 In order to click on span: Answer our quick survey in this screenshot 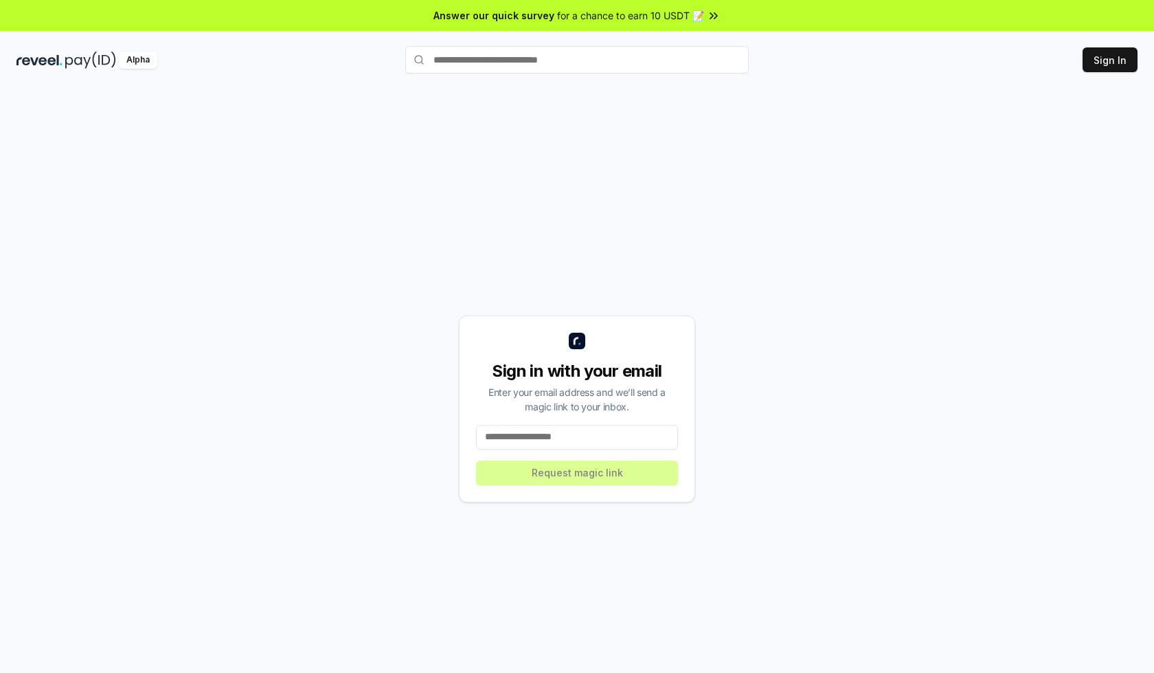, I will do `click(494, 15)`.